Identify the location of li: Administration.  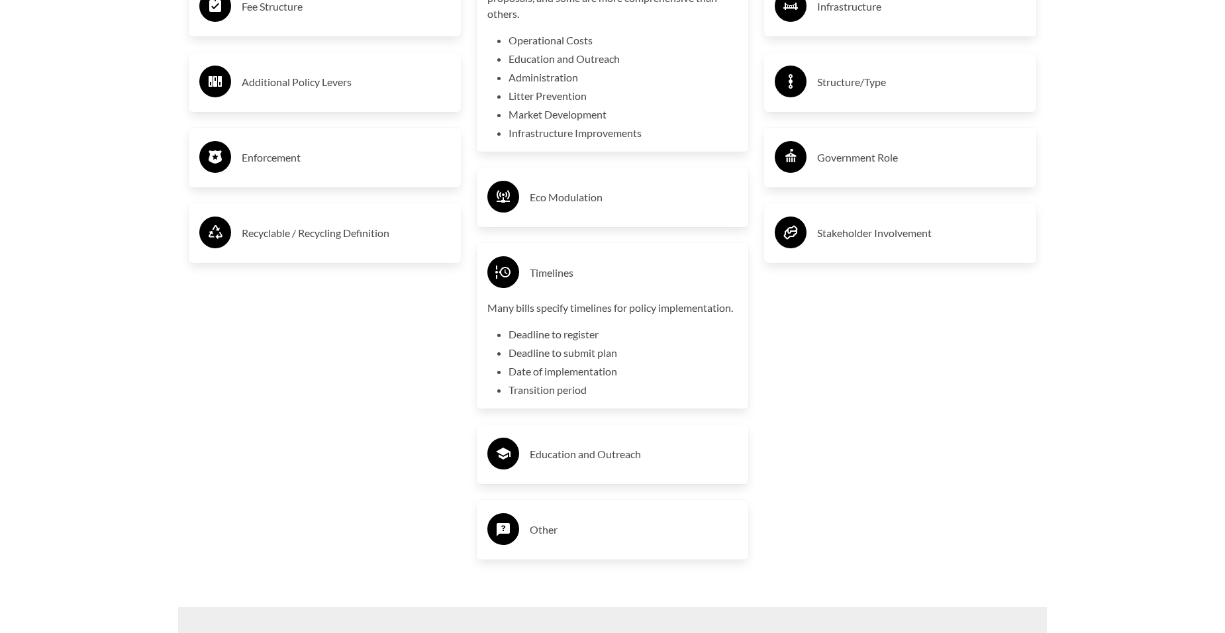
(623, 77).